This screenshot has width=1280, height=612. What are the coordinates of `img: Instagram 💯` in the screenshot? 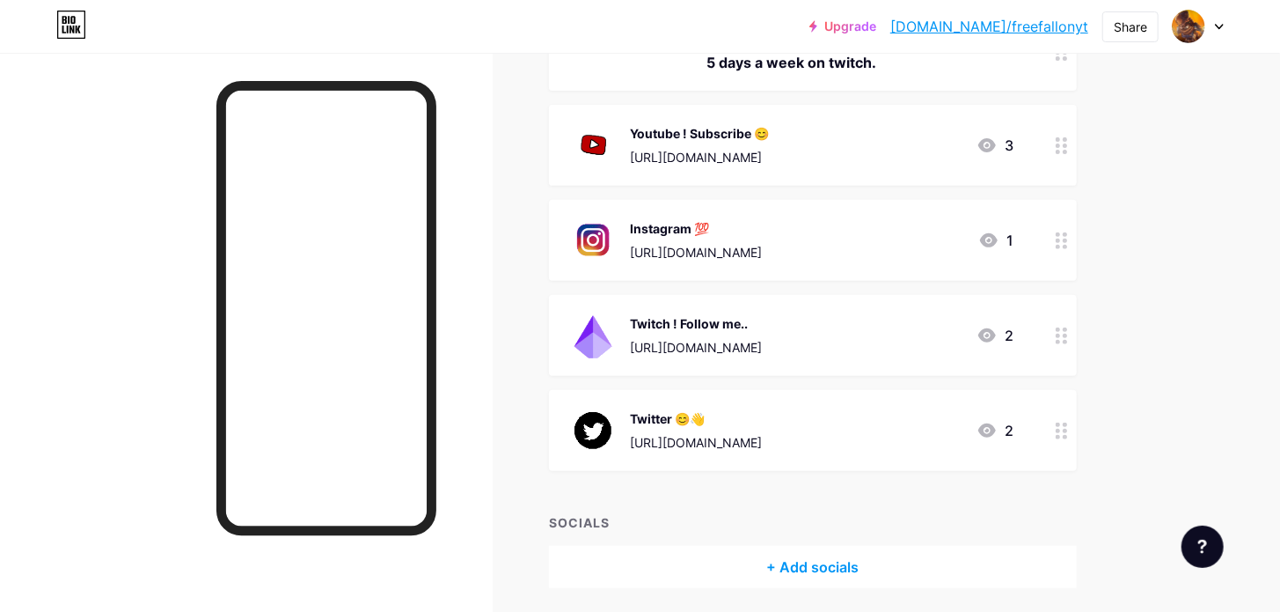 It's located at (593, 240).